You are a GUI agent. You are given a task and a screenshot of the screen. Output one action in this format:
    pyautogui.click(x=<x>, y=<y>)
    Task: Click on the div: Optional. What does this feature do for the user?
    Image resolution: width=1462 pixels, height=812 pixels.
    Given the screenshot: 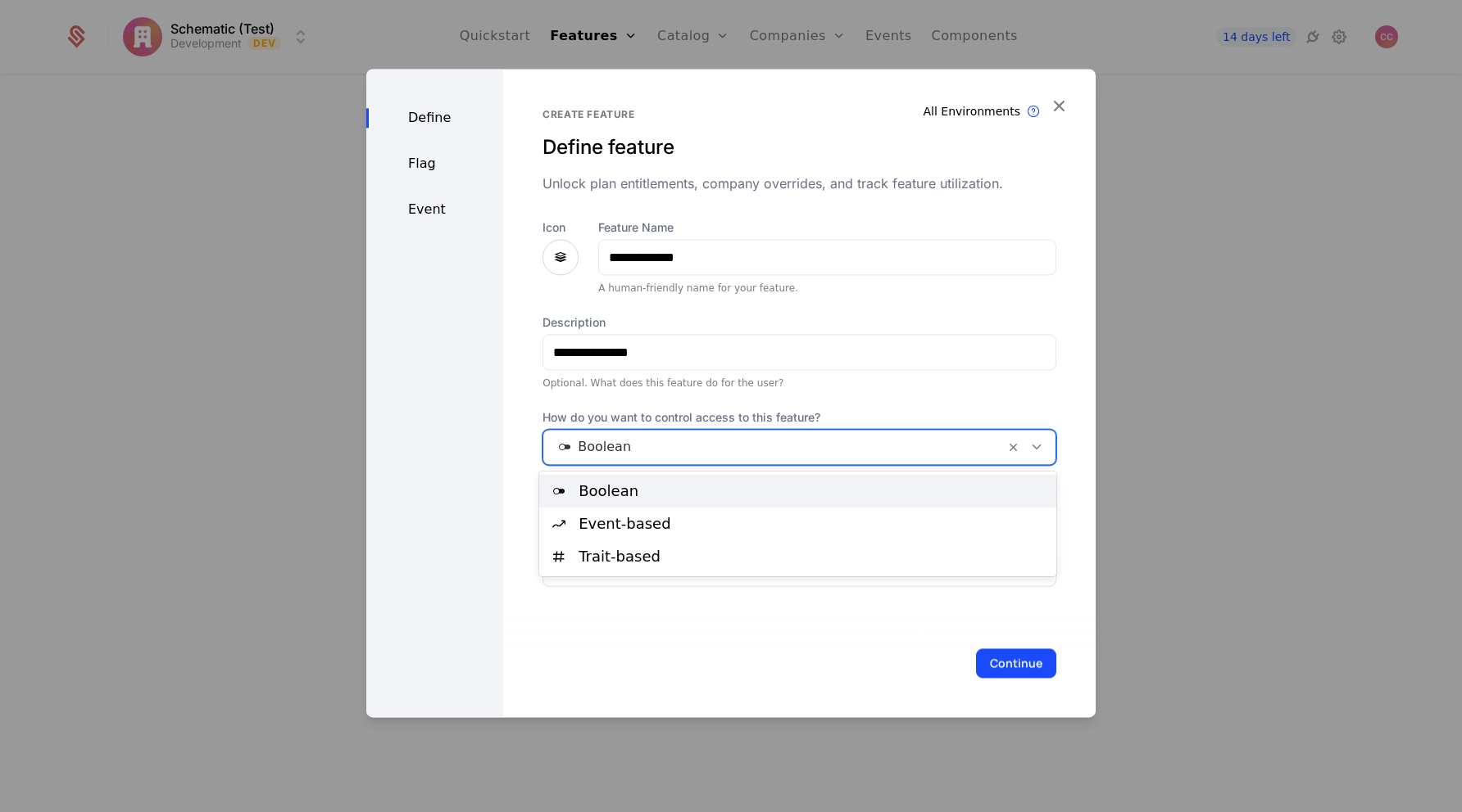 What is the action you would take?
    pyautogui.click(x=798, y=383)
    